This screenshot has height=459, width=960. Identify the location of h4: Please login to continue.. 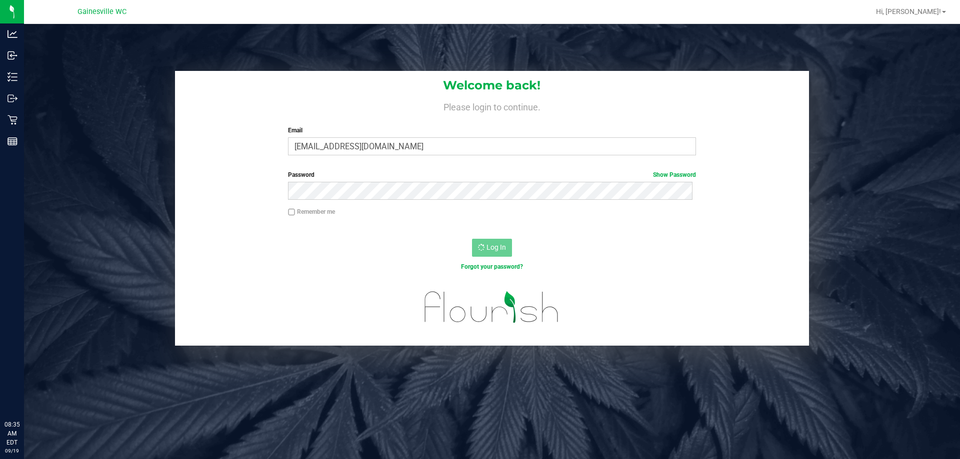
(492, 106).